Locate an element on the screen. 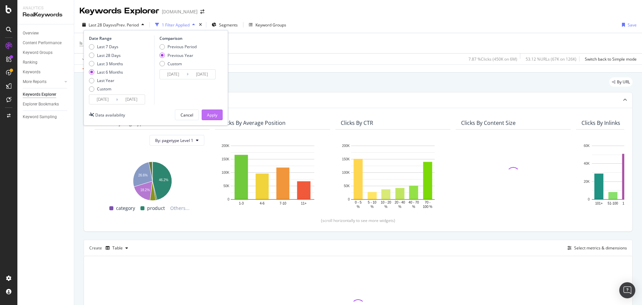  div: Switch back to Simple mode is located at coordinates (611, 59).